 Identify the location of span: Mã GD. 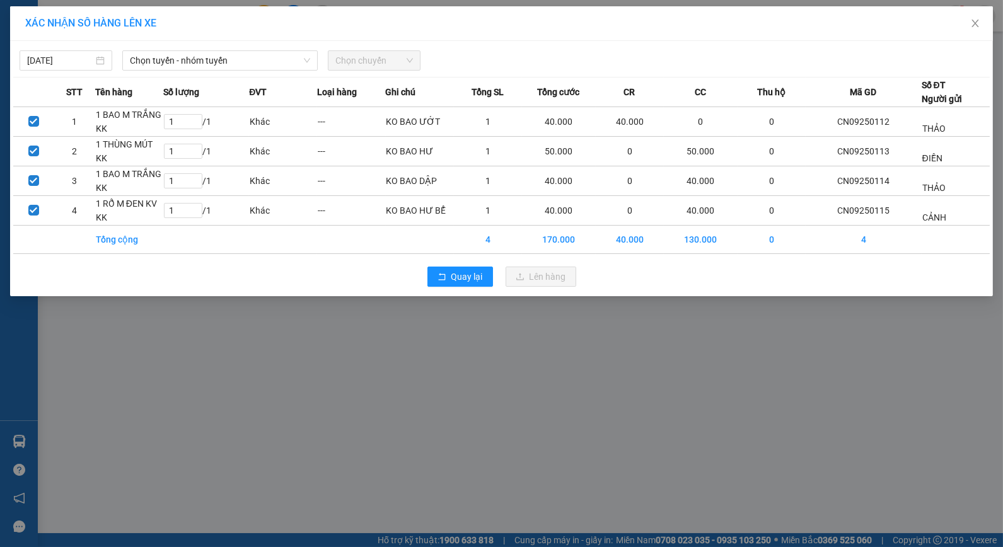
(863, 92).